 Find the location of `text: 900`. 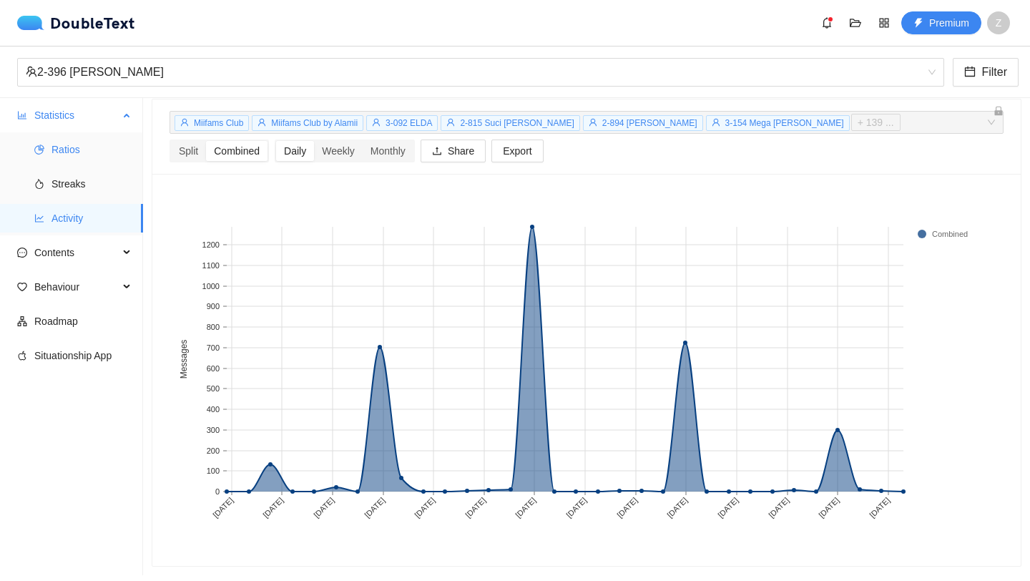

text: 900 is located at coordinates (213, 306).